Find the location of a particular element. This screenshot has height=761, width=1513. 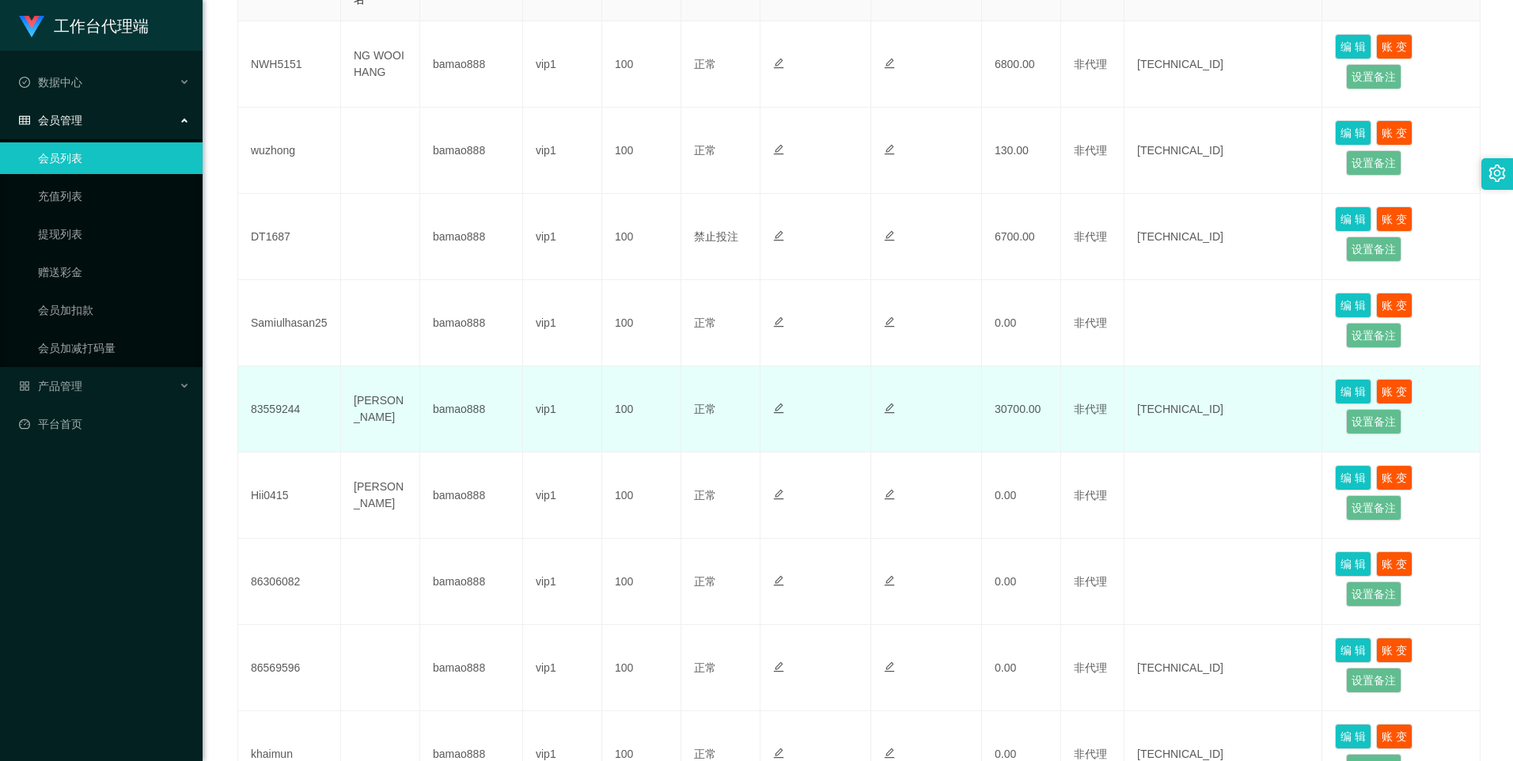

a: 工作台代理端 is located at coordinates (84, 25).